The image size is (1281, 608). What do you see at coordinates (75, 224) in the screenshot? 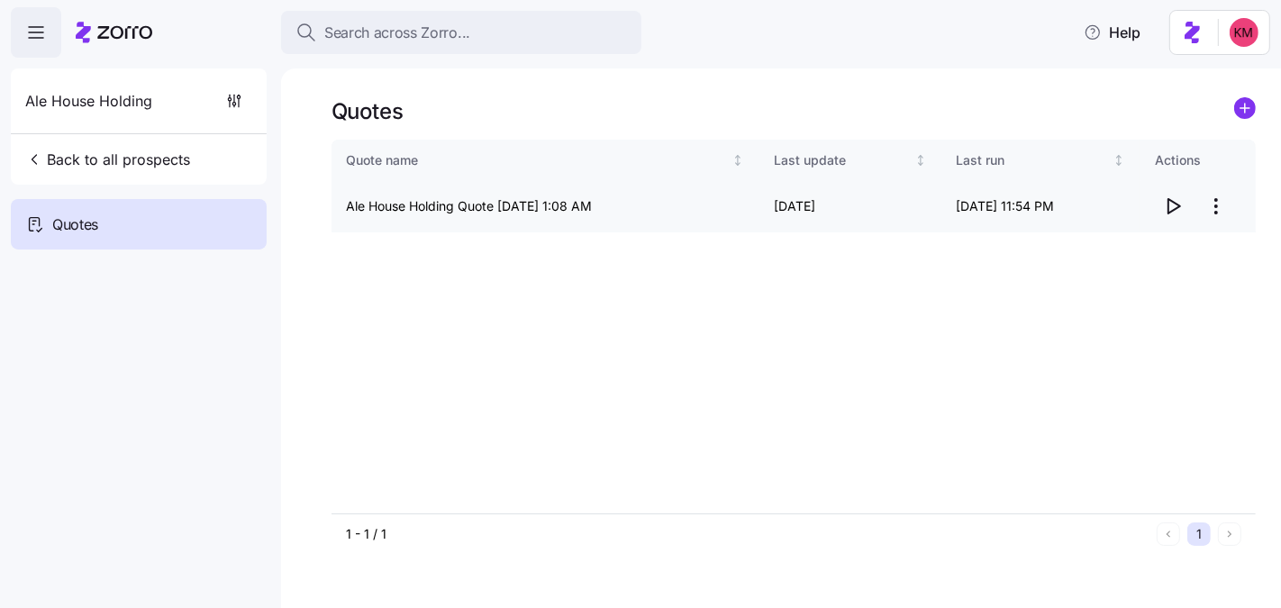
I see `span: Quotes` at bounding box center [75, 224].